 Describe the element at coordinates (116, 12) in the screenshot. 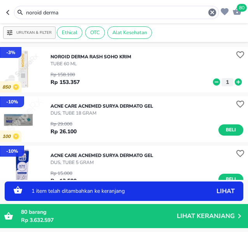

I see `input: Cari 4000+ produk di sini` at that location.